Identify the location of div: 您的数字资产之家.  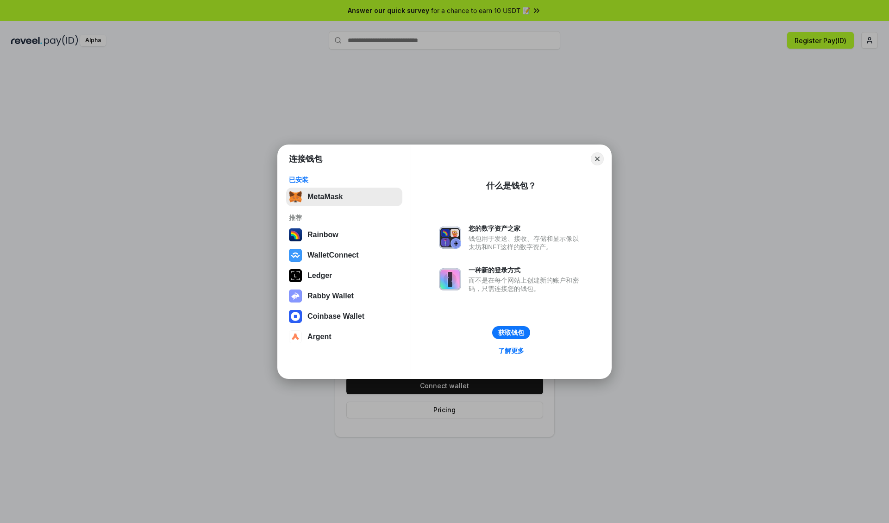
(526, 228).